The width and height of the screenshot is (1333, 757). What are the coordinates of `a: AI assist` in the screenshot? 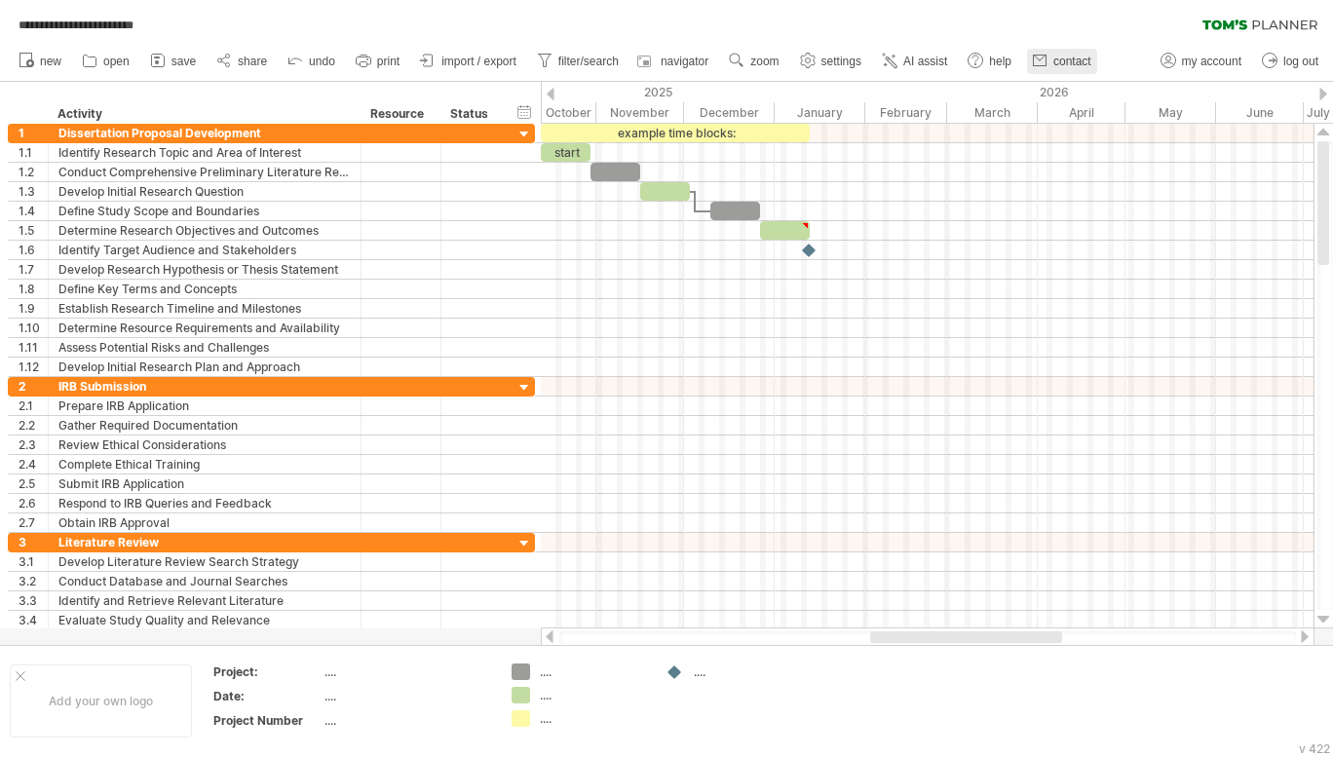 It's located at (915, 61).